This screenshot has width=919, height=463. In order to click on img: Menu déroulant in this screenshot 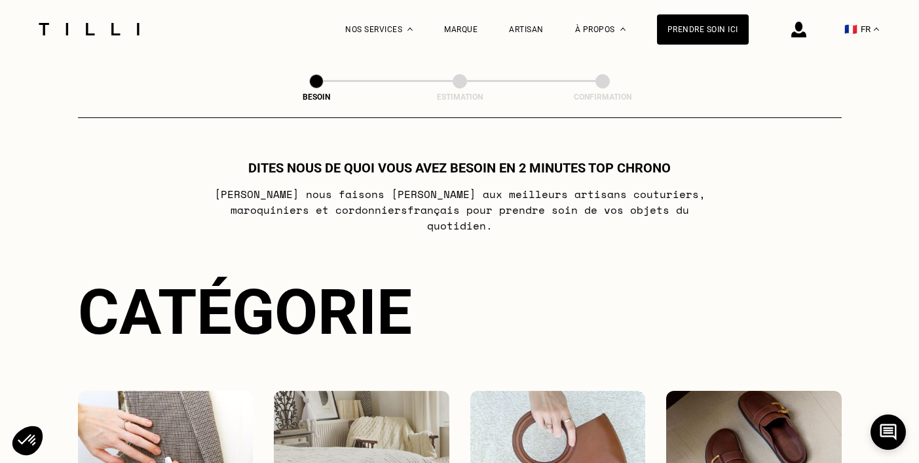, I will do `click(410, 29)`.